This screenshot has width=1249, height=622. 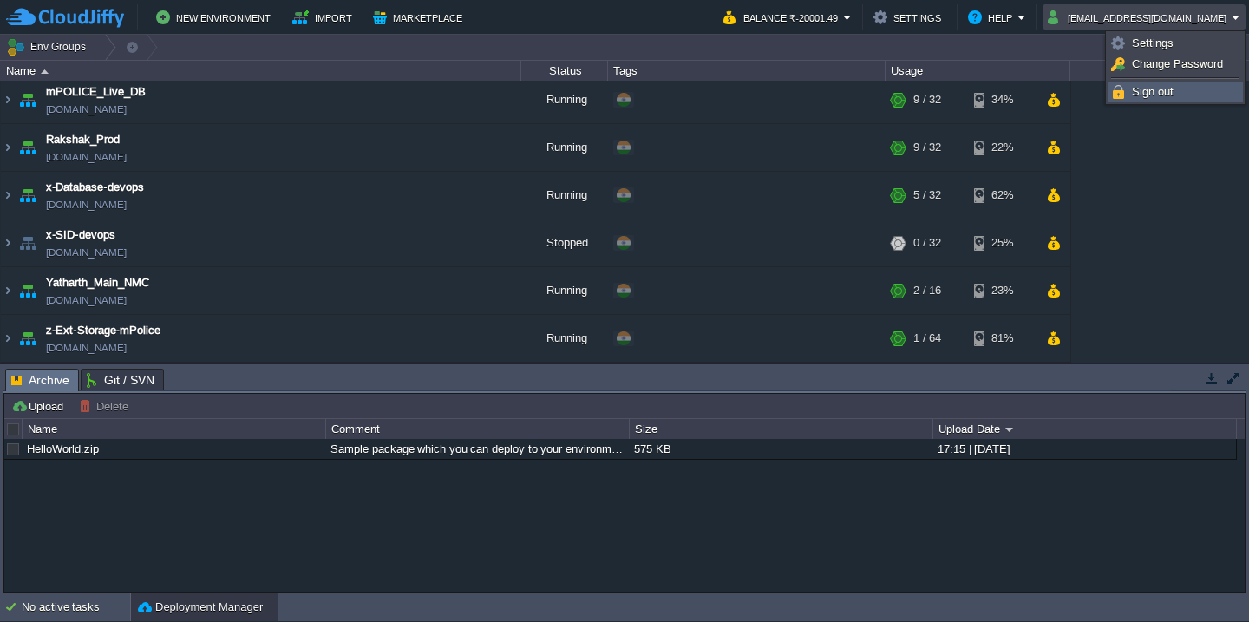 I want to click on div: 25%, so click(x=1002, y=243).